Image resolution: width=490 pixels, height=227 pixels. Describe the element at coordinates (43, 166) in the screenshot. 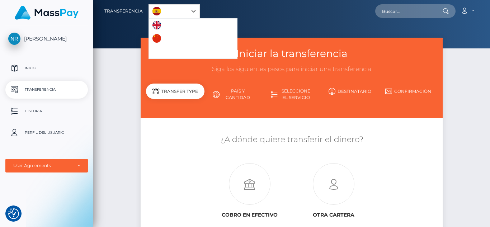

I see `div: User Agreements` at that location.